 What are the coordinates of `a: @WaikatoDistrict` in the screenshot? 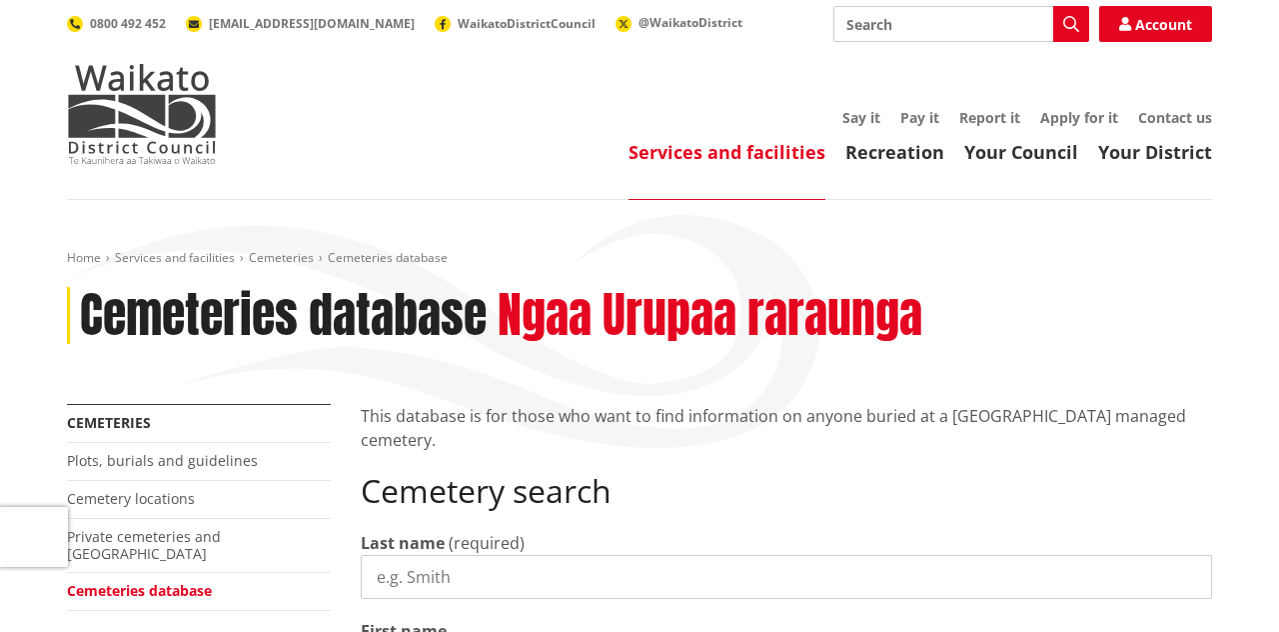 It's located at (679, 22).